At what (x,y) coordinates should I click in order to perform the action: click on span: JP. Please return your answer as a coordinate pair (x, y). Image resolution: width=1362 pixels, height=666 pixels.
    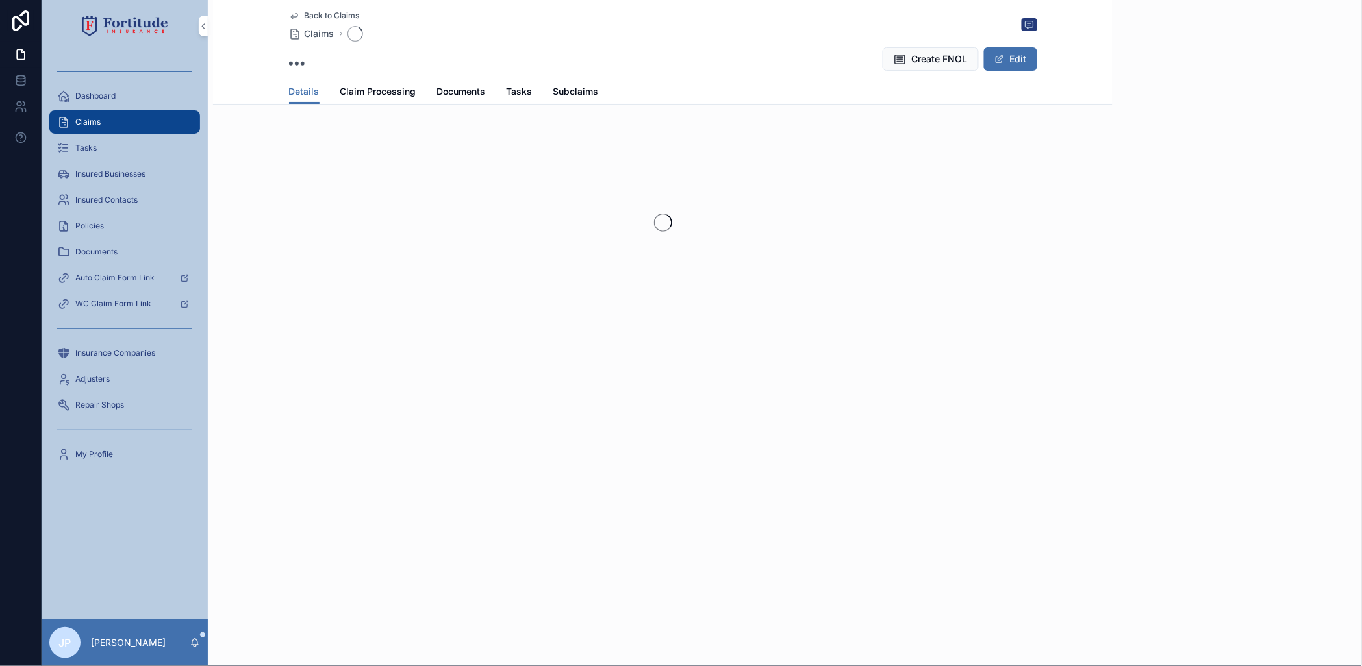
    Looking at the image, I should click on (65, 643).